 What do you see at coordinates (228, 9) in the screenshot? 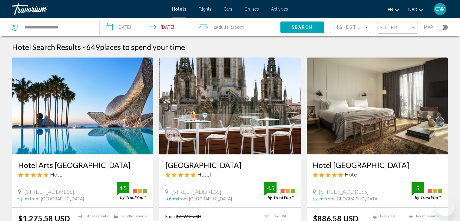
I see `a: Cars` at bounding box center [228, 9].